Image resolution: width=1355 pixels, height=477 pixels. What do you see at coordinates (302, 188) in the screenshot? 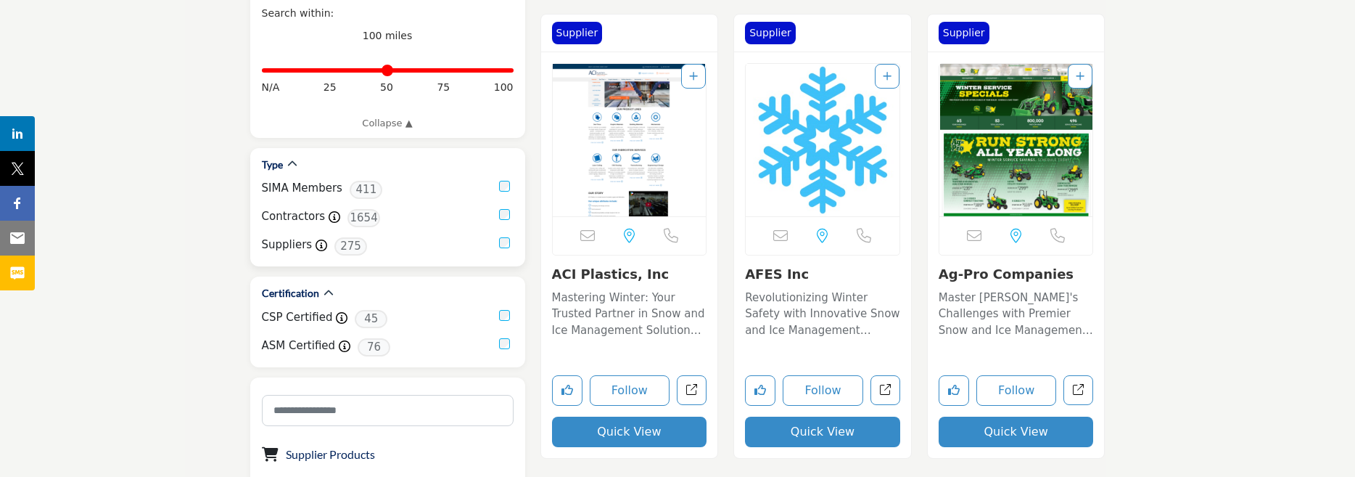
I see `label: SIMA Members` at bounding box center [302, 188].